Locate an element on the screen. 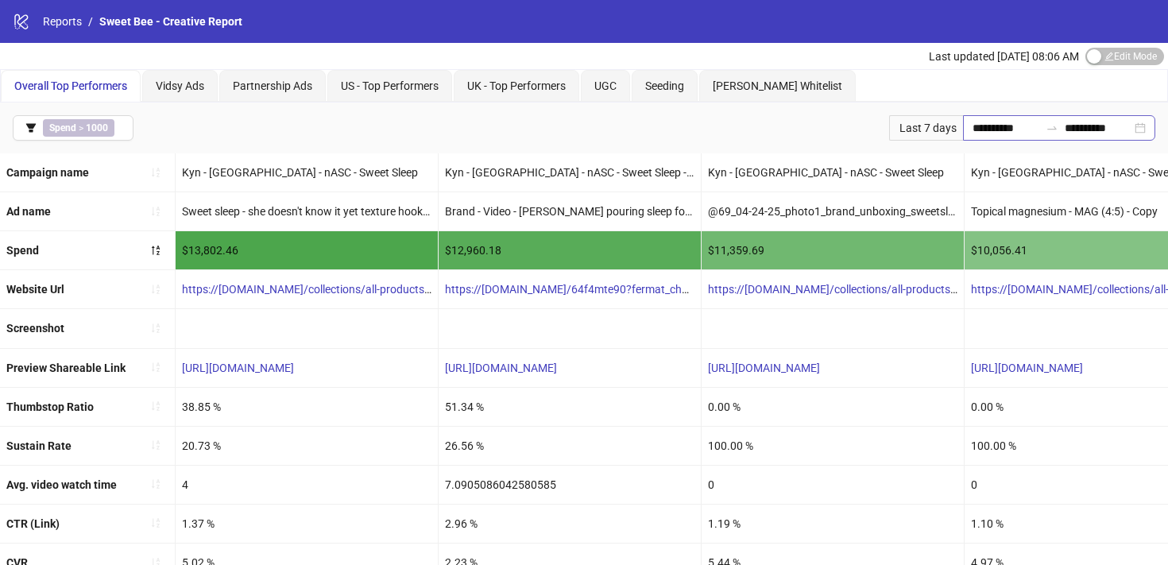 Image resolution: width=1168 pixels, height=565 pixels. a: Reports is located at coordinates (62, 21).